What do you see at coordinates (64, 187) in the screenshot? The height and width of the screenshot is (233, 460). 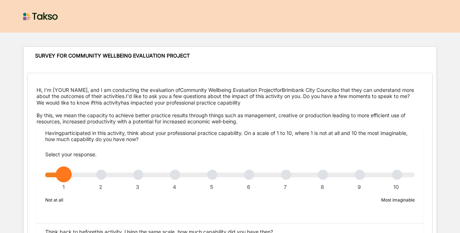 I see `span: 1` at bounding box center [64, 187].